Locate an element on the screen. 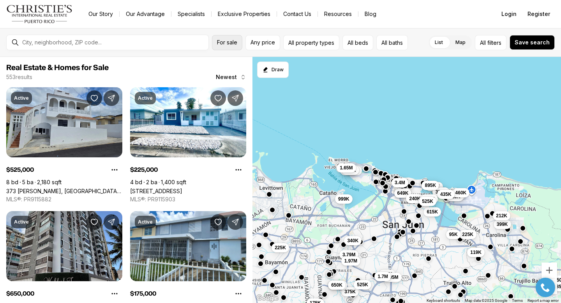 The image size is (561, 303). span: 649K is located at coordinates (403, 193).